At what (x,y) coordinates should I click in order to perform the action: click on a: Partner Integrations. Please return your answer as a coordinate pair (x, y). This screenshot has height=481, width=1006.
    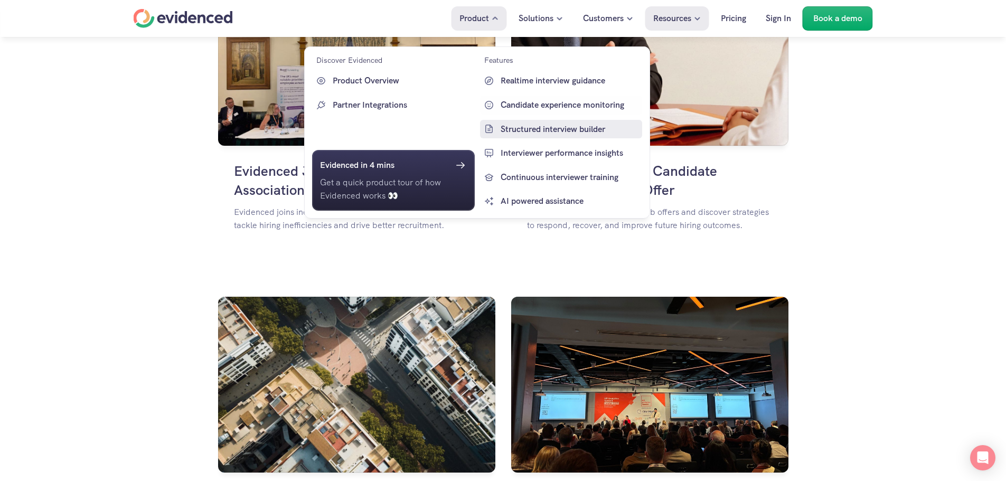
    Looking at the image, I should click on (393, 105).